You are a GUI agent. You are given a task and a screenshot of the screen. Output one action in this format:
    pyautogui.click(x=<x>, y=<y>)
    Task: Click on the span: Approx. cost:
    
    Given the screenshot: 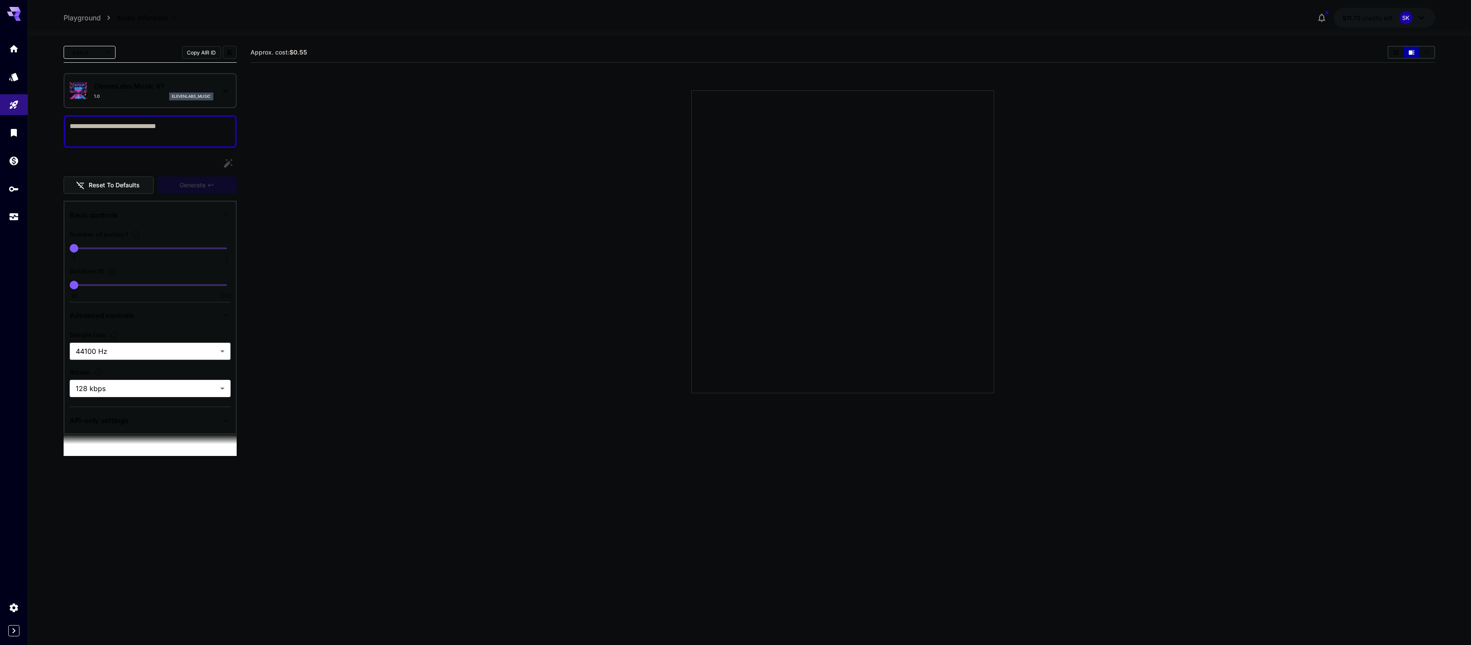 What is the action you would take?
    pyautogui.click(x=279, y=52)
    